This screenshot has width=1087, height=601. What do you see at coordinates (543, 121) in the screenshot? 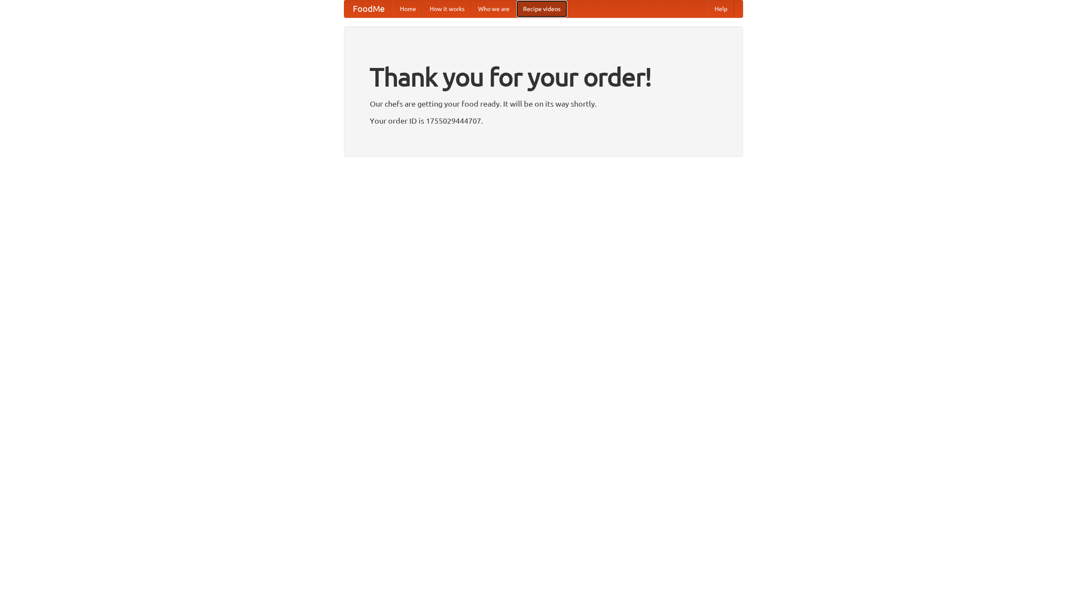
I see `p: Your order ID is 1755029444707.` at bounding box center [543, 121].